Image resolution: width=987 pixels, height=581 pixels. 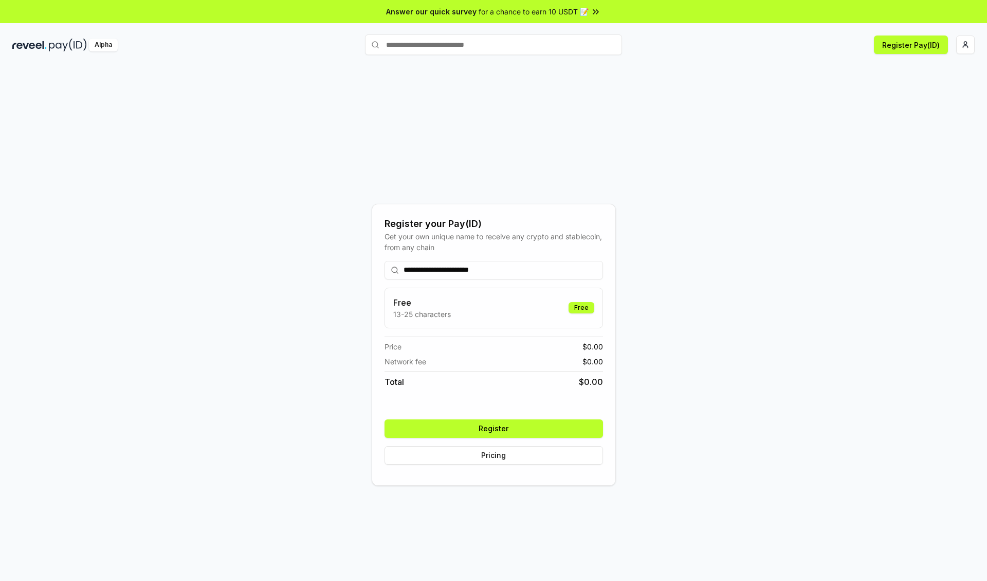 What do you see at coordinates (394, 382) in the screenshot?
I see `span: Total` at bounding box center [394, 382].